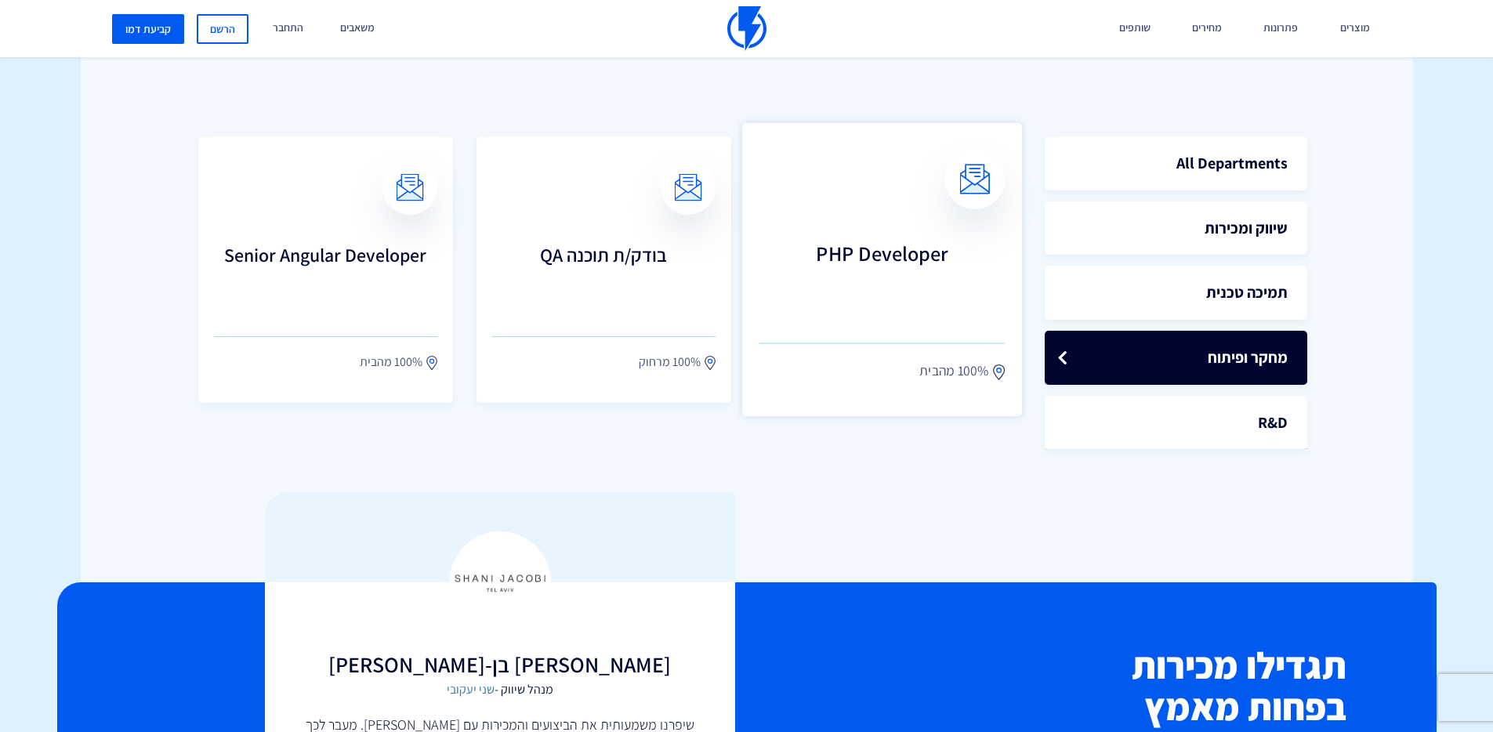 Image resolution: width=1493 pixels, height=732 pixels. I want to click on a: תמיכה טכנית, so click(1175, 292).